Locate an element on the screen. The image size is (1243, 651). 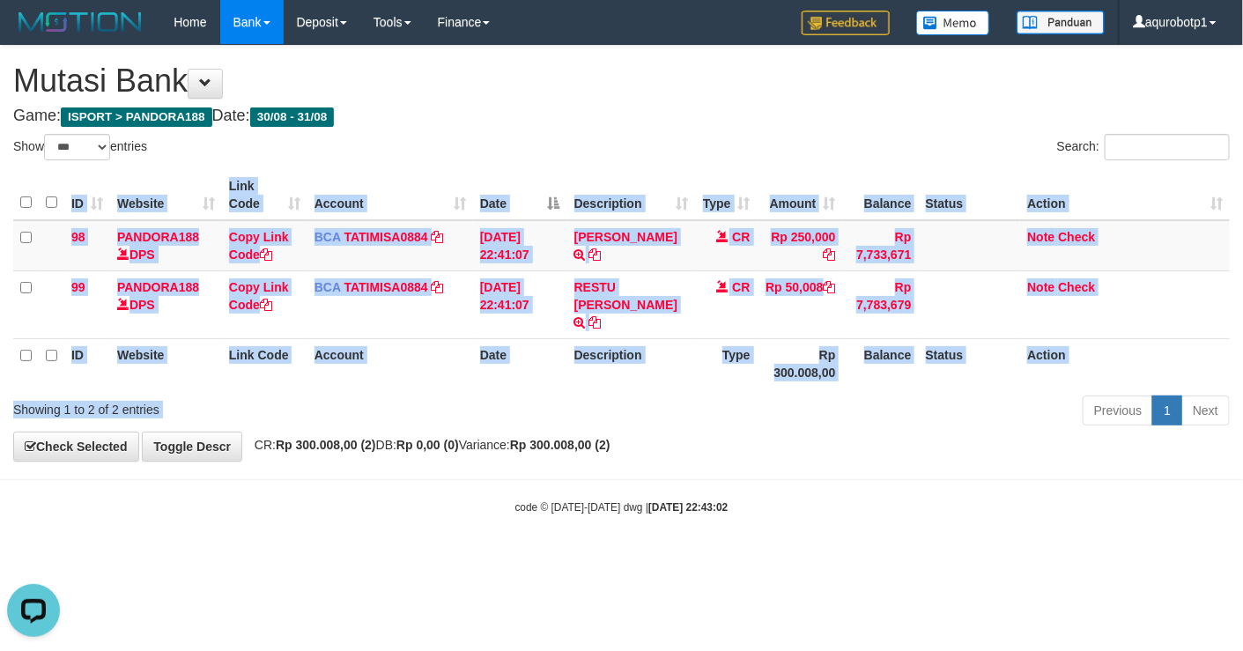
a: Copy HEDI HENDRIANA to clipboard is located at coordinates (595, 255).